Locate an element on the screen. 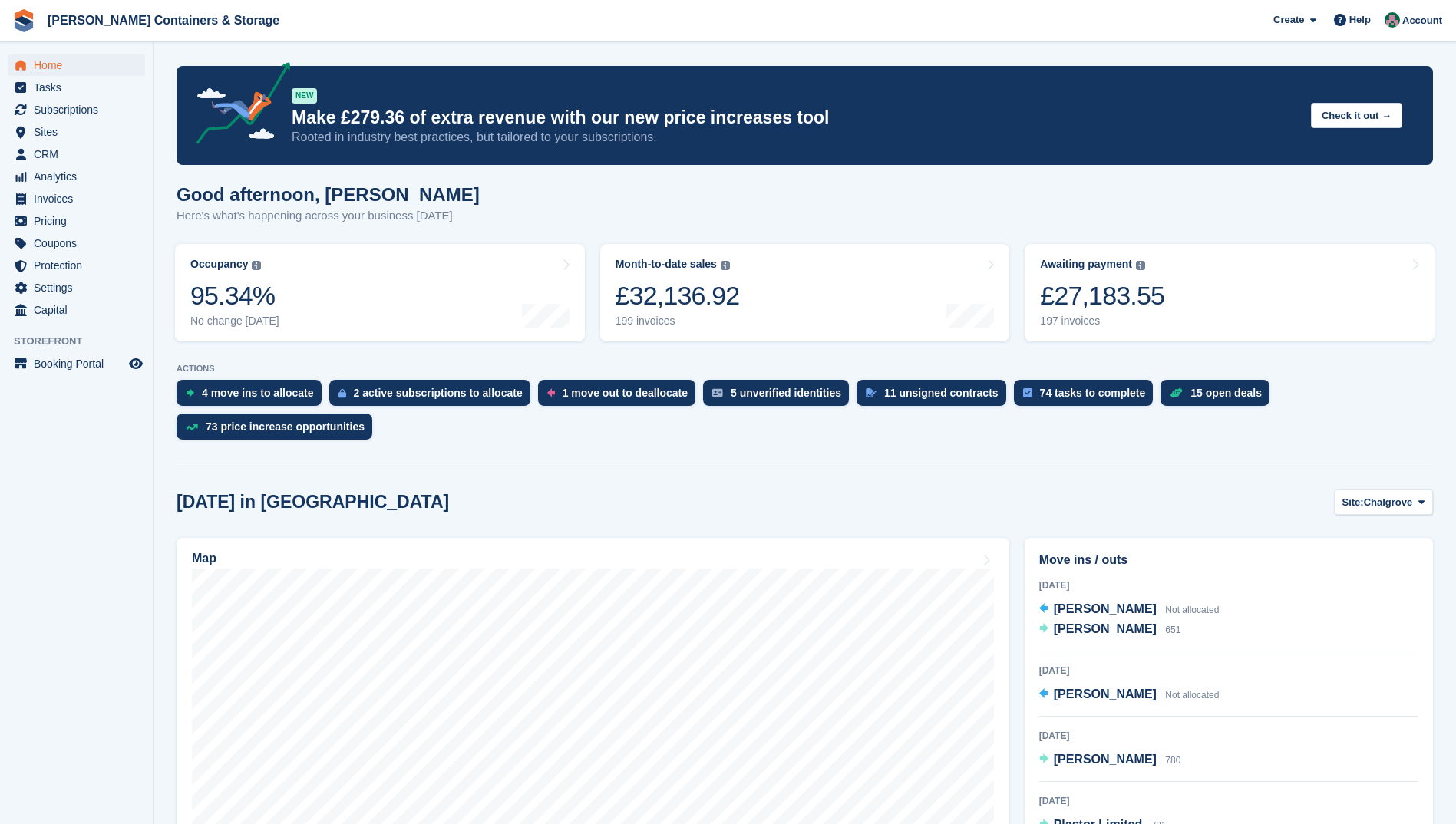  div: 4 move ins to allocate is located at coordinates (258, 393).